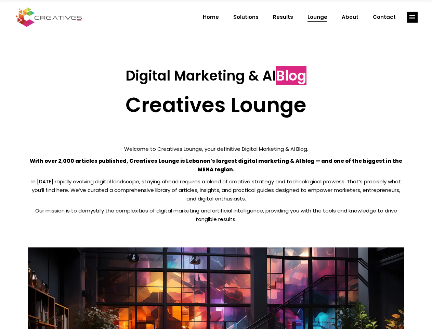 The image size is (432, 329). What do you see at coordinates (291, 76) in the screenshot?
I see `span: Blog` at bounding box center [291, 76].